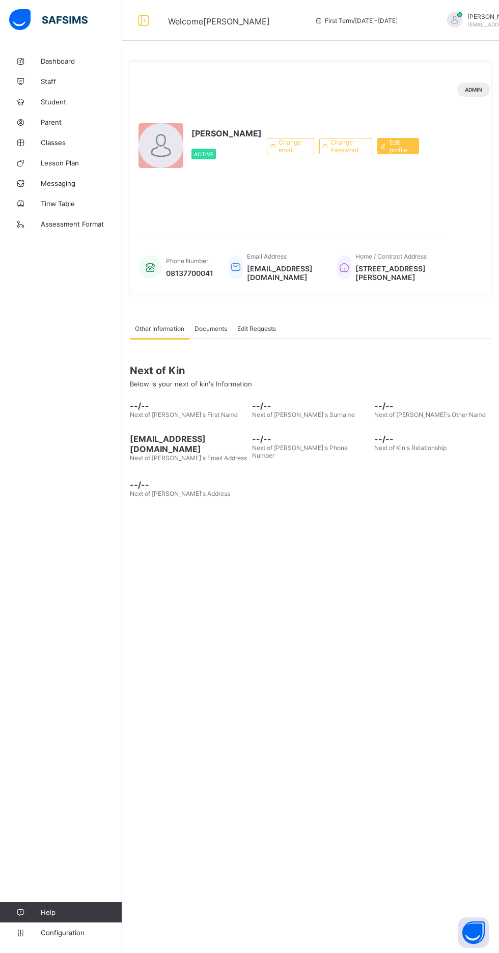 The height and width of the screenshot is (953, 499). What do you see at coordinates (311, 371) in the screenshot?
I see `span: Next of Kin` at bounding box center [311, 371].